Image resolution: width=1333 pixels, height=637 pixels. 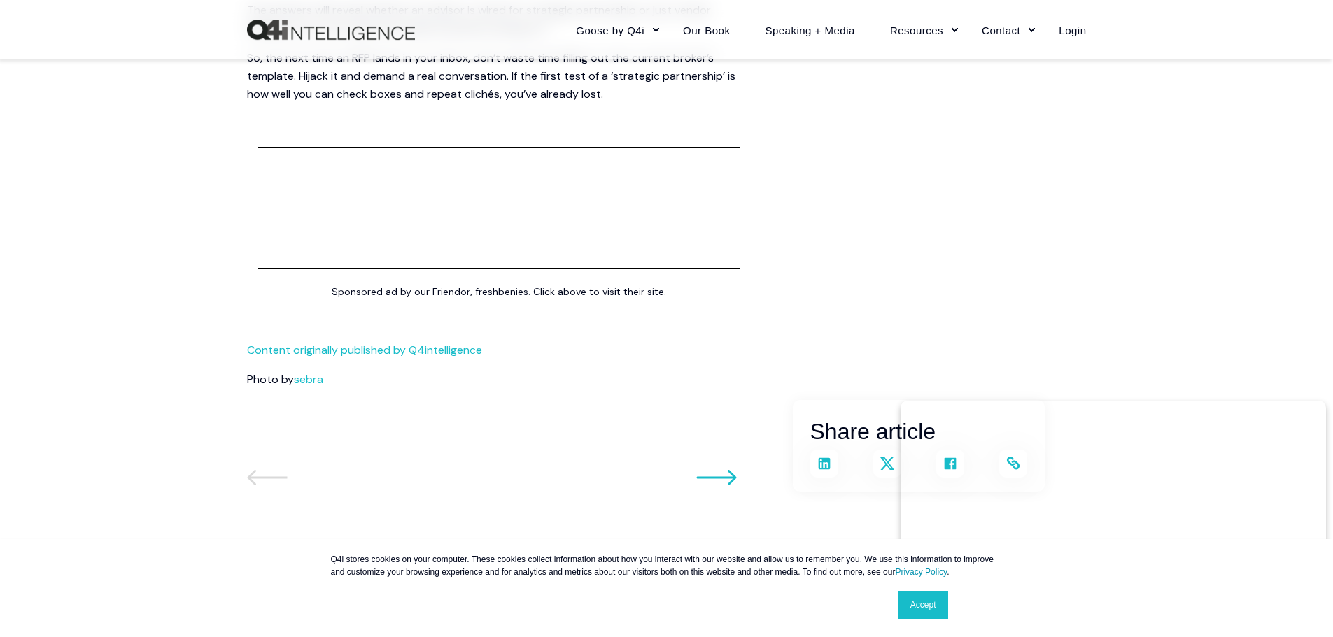 I want to click on span: Sponsored ad by our Friendor, freshbenies. Click above to visit their site., so click(x=499, y=292).